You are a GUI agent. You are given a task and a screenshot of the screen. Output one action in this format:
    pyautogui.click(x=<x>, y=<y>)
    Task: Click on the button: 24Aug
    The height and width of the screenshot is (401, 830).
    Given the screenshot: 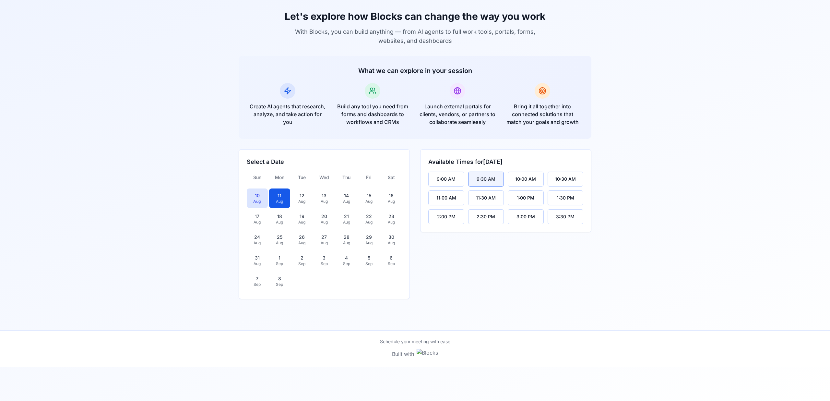 What is the action you would take?
    pyautogui.click(x=257, y=240)
    